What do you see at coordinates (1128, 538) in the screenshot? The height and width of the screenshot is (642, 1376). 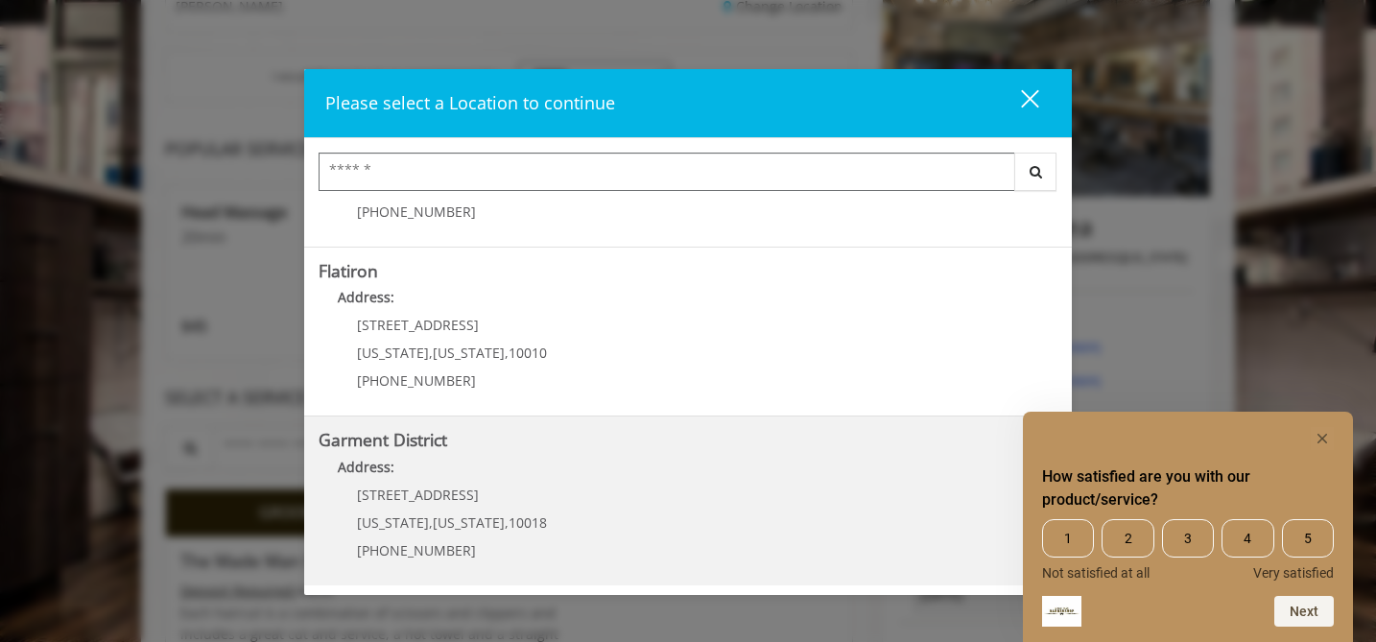 I see `span: 2` at bounding box center [1128, 538].